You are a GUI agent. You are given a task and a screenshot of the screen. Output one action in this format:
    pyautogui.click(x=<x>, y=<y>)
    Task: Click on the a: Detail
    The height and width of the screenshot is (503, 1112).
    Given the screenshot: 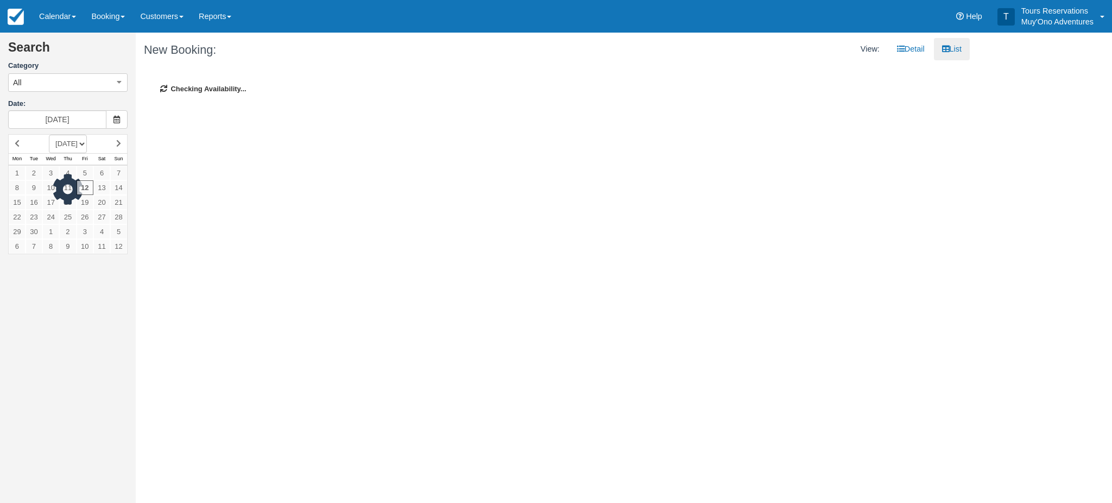 What is the action you would take?
    pyautogui.click(x=911, y=49)
    